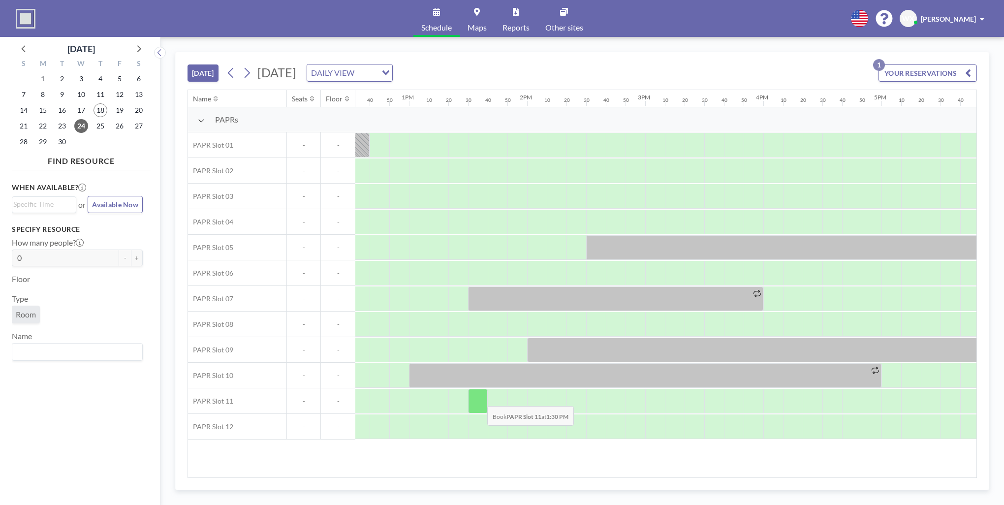  Describe the element at coordinates (22, 336) in the screenshot. I see `label: Name` at that location.